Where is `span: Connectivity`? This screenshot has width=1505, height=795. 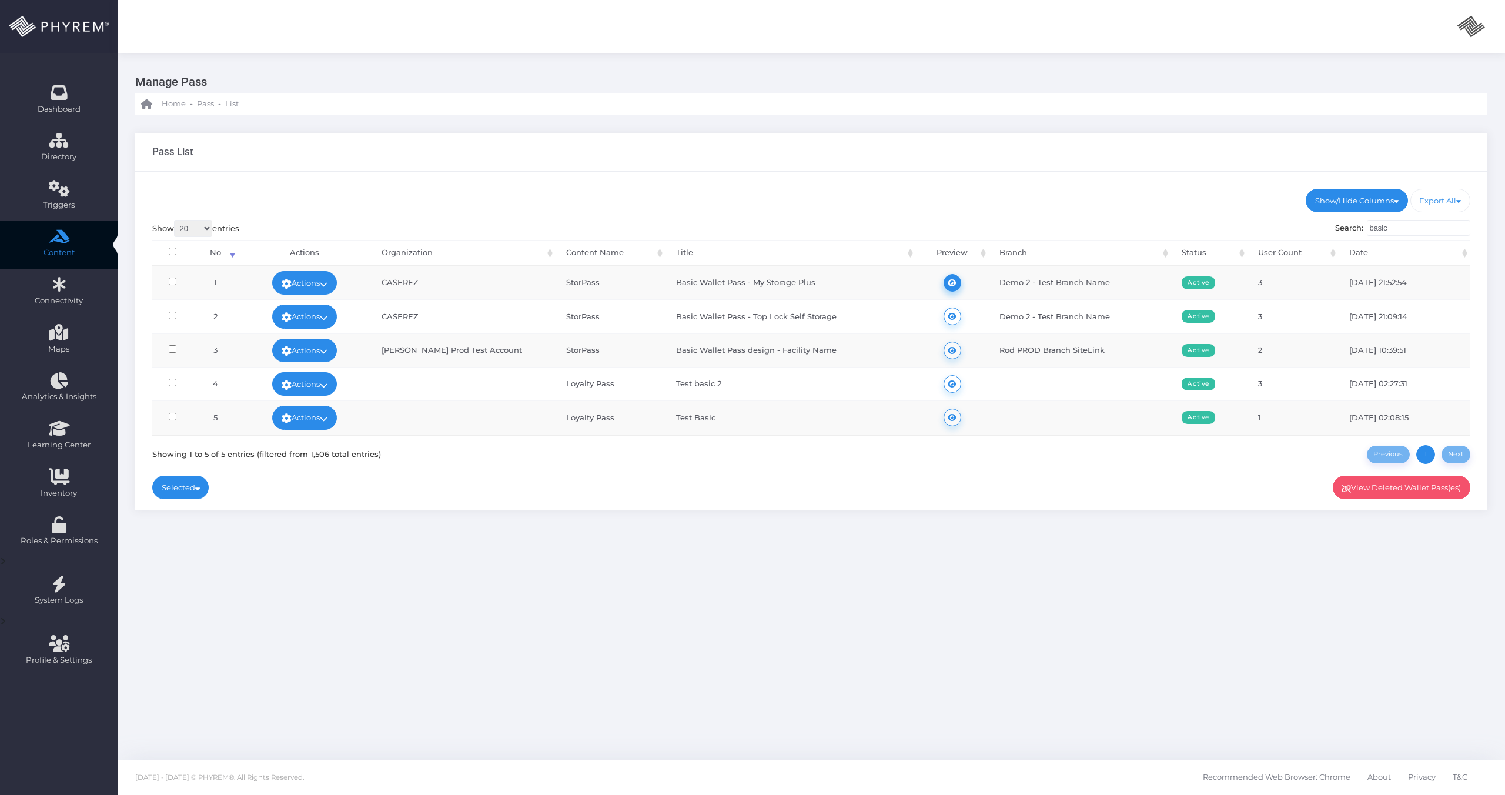
span: Connectivity is located at coordinates (59, 301).